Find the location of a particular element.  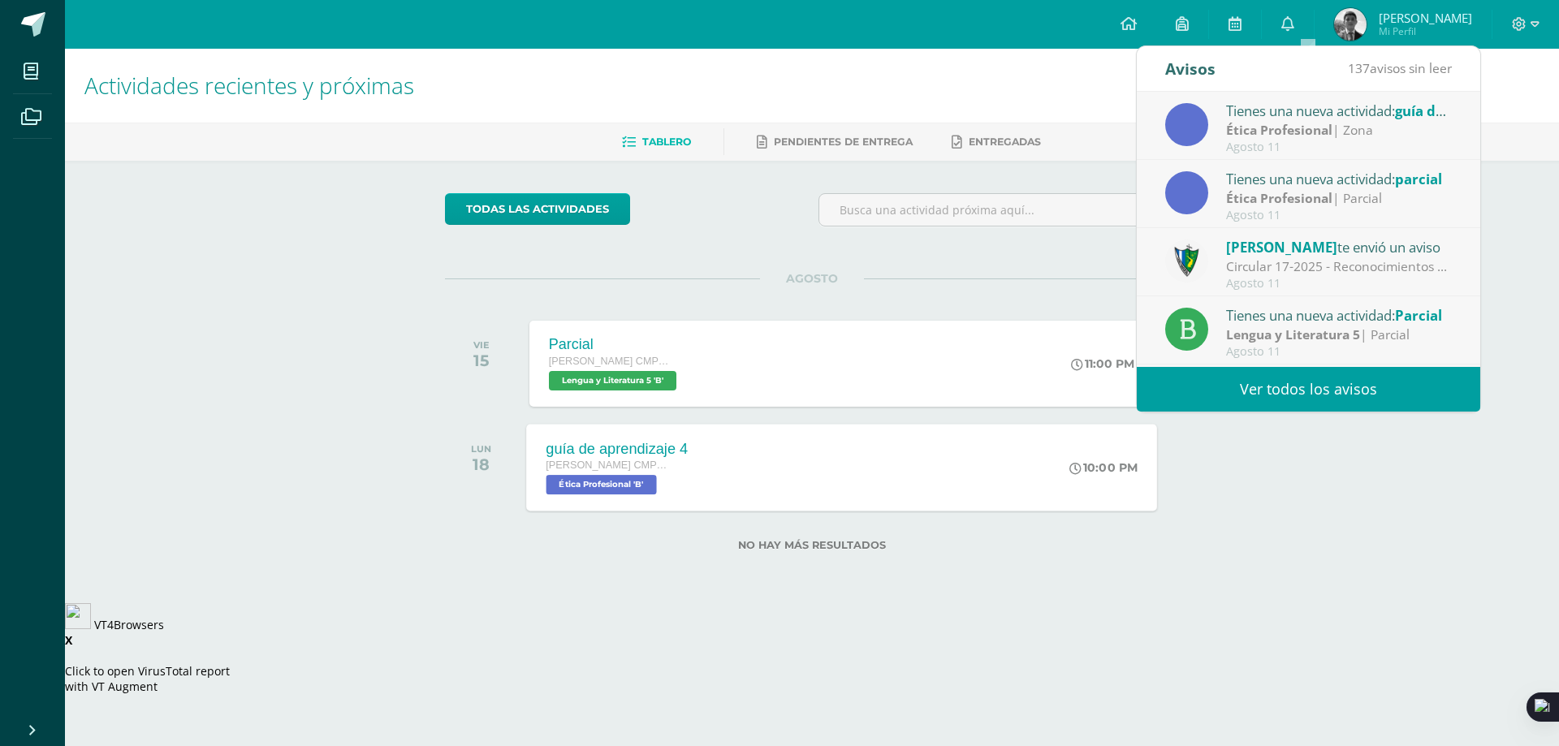

span: Pendientes de entrega is located at coordinates (843, 141).